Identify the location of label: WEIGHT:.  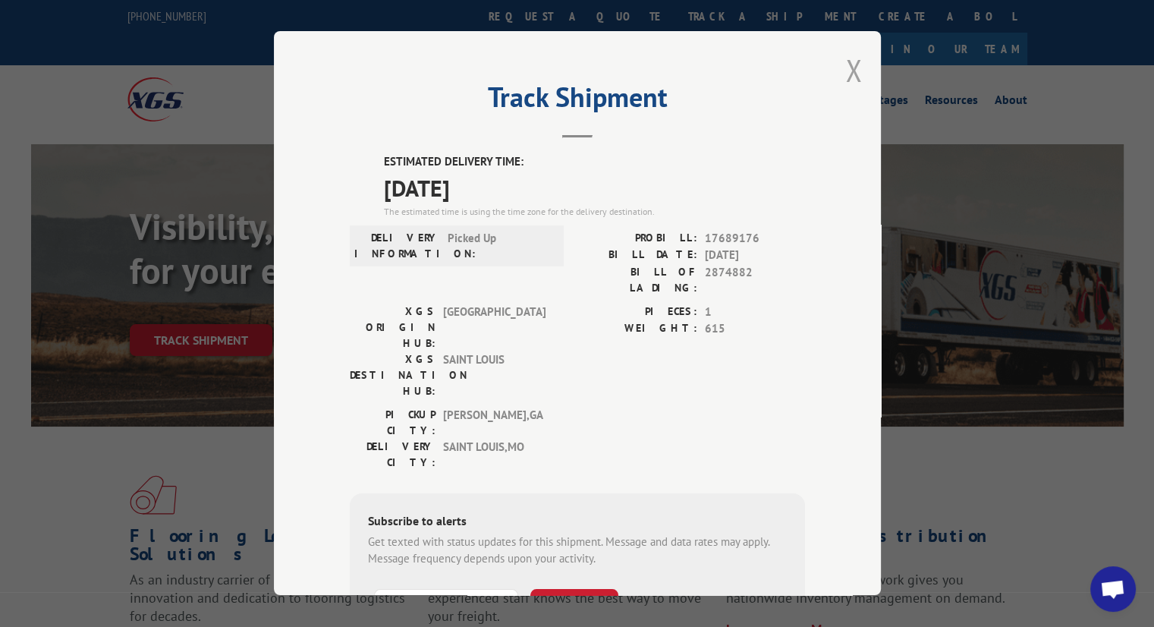
(637, 329).